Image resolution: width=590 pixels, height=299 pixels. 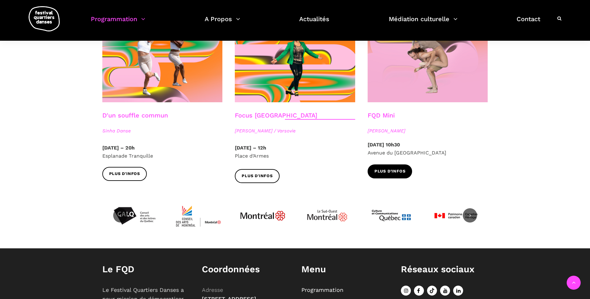 I want to click on a: Contact, so click(x=529, y=23).